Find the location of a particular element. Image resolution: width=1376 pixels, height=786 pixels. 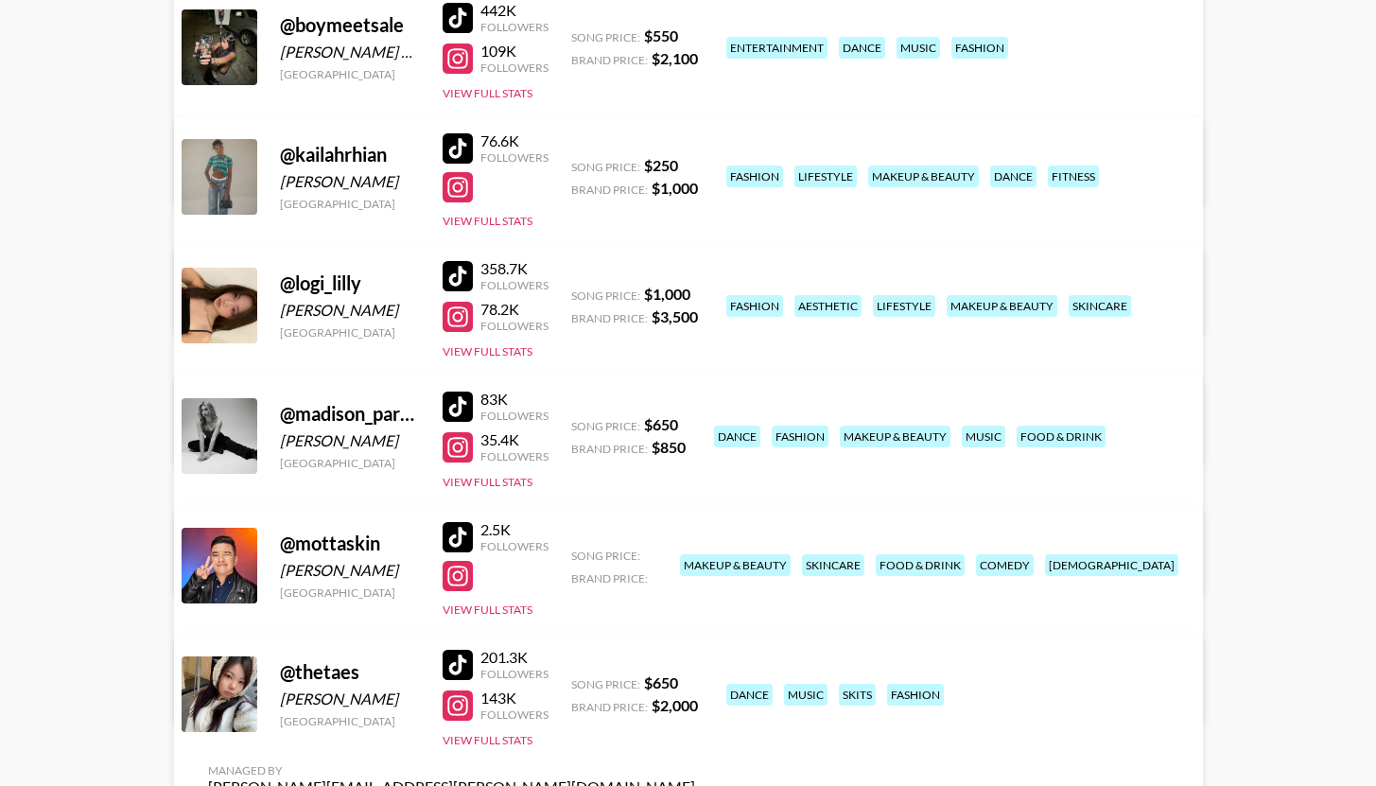

div: @ boymeetsale is located at coordinates (350, 25).